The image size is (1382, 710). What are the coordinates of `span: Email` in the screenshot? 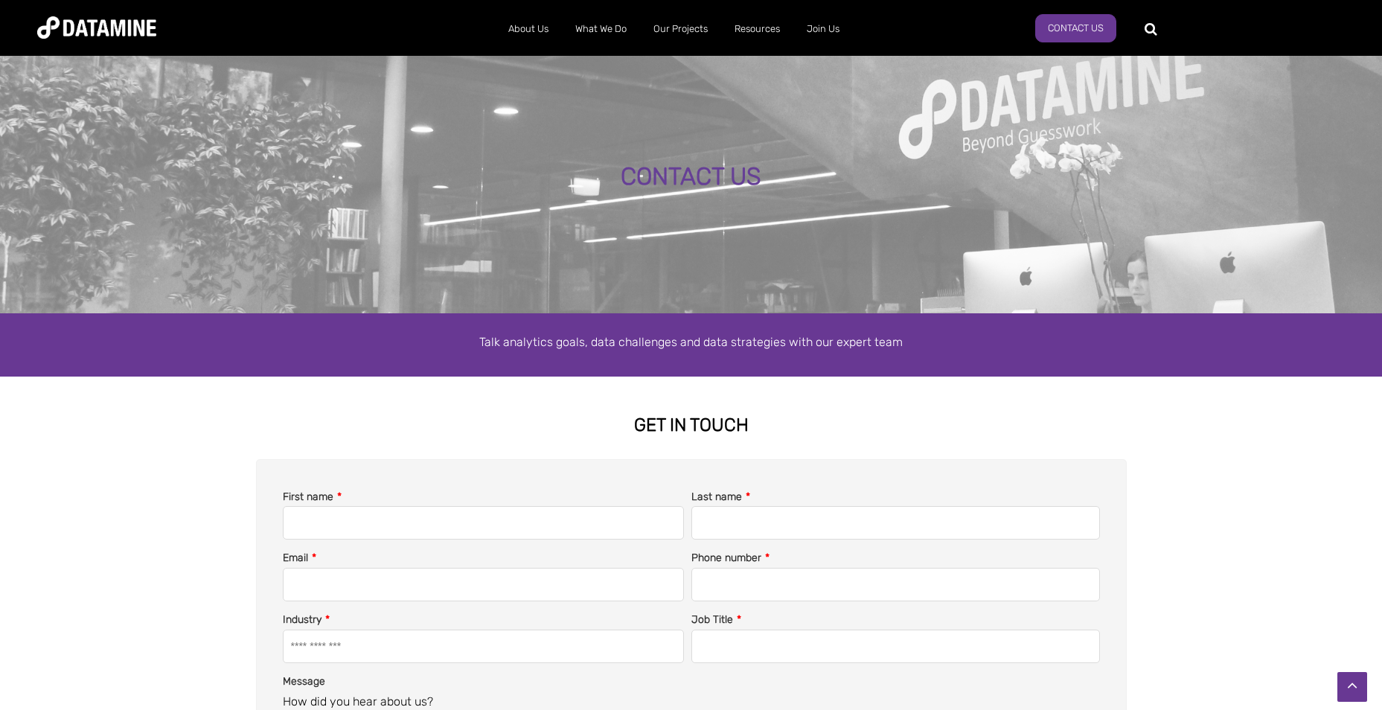 It's located at (295, 557).